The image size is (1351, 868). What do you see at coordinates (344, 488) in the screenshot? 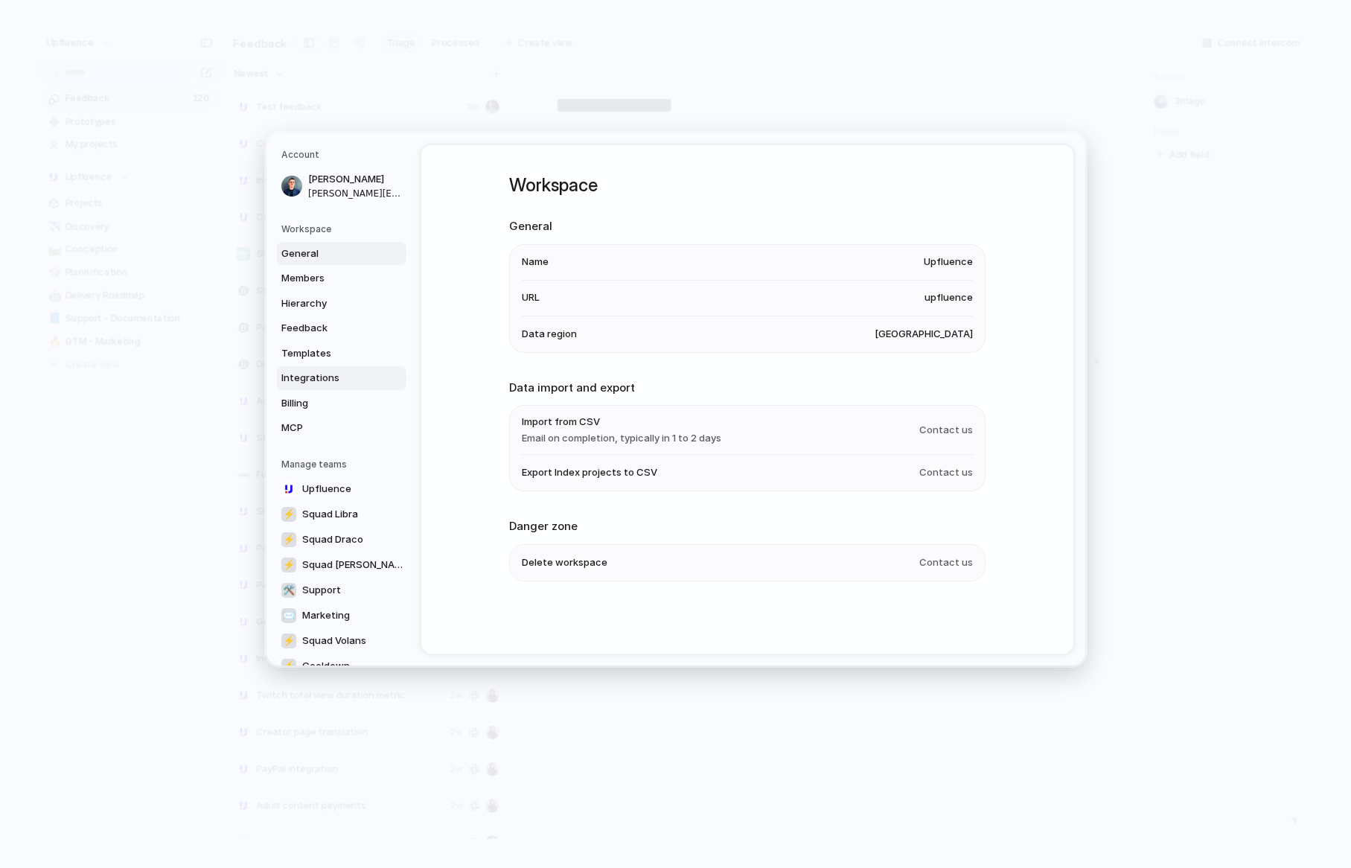
I see `a: Upfluence` at bounding box center [344, 488].